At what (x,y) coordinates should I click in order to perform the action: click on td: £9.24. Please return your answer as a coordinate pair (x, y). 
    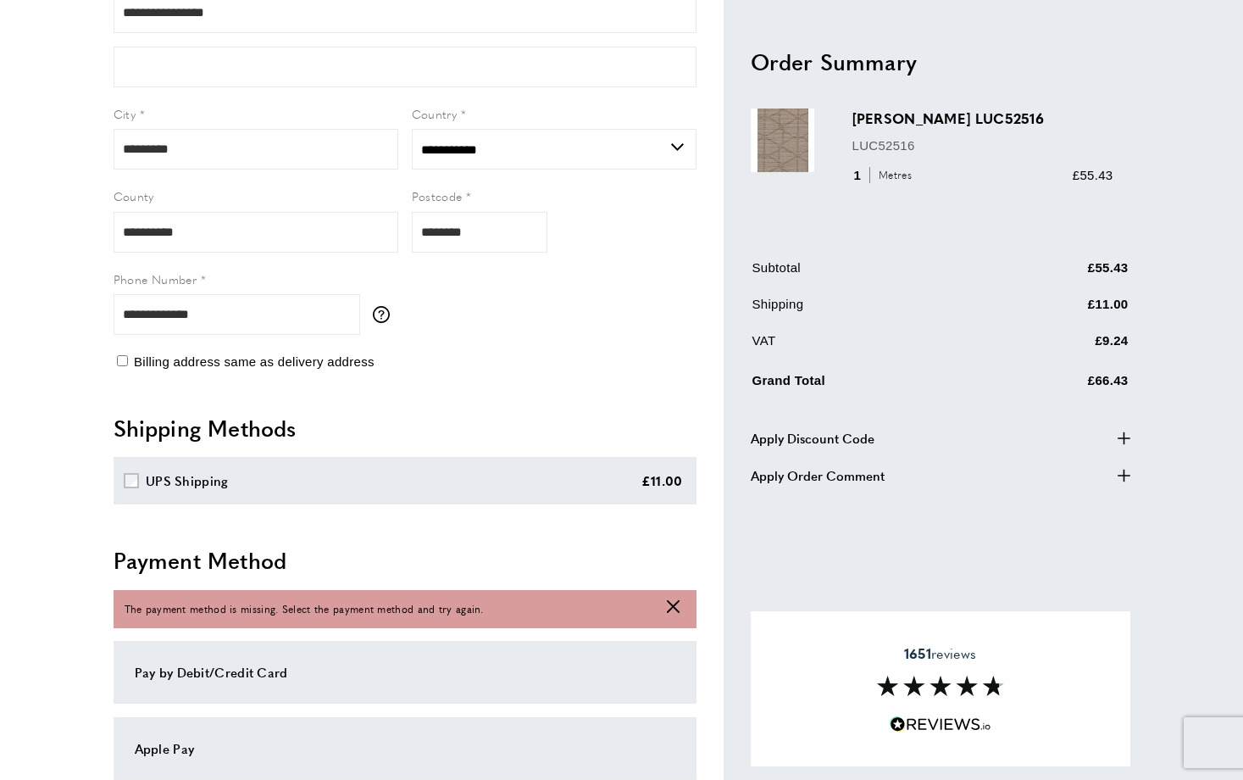
    Looking at the image, I should click on (1061, 346).